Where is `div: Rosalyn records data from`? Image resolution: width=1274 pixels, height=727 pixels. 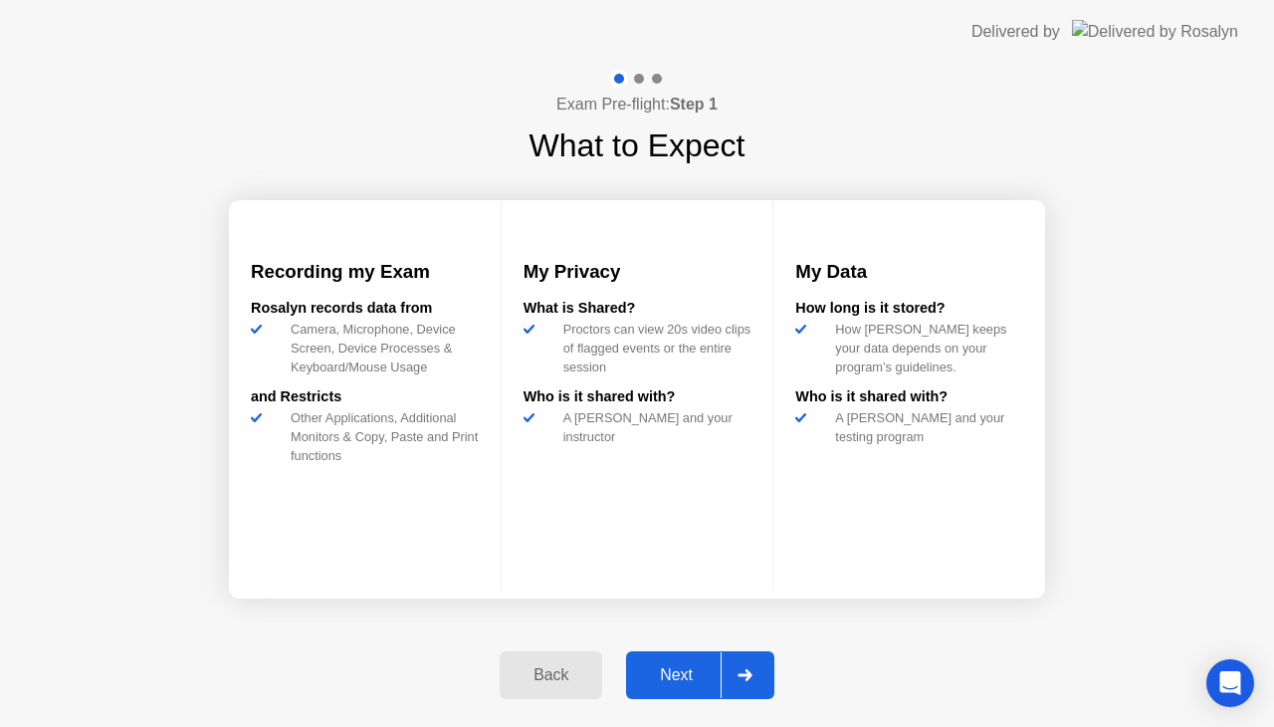 div: Rosalyn records data from is located at coordinates (364, 309).